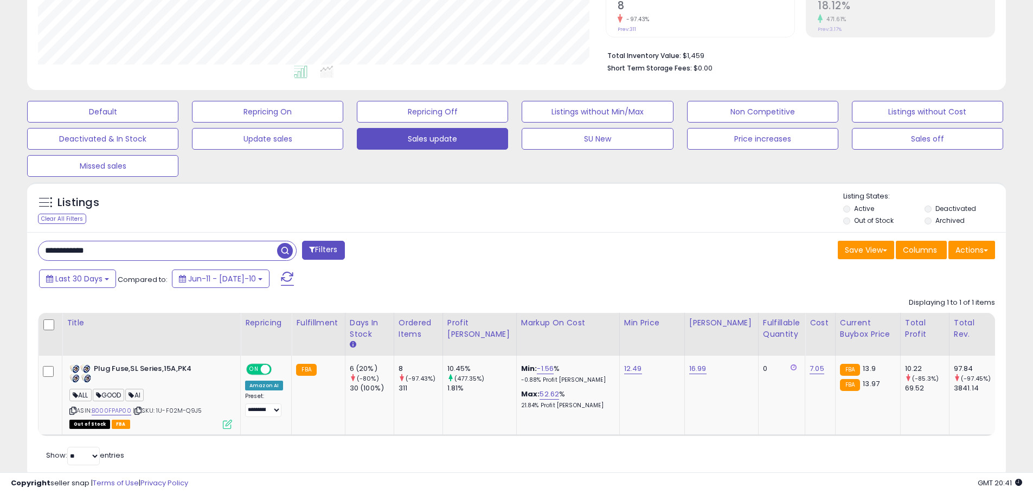  What do you see at coordinates (870, 368) in the screenshot?
I see `span: 13.9` at bounding box center [870, 368].